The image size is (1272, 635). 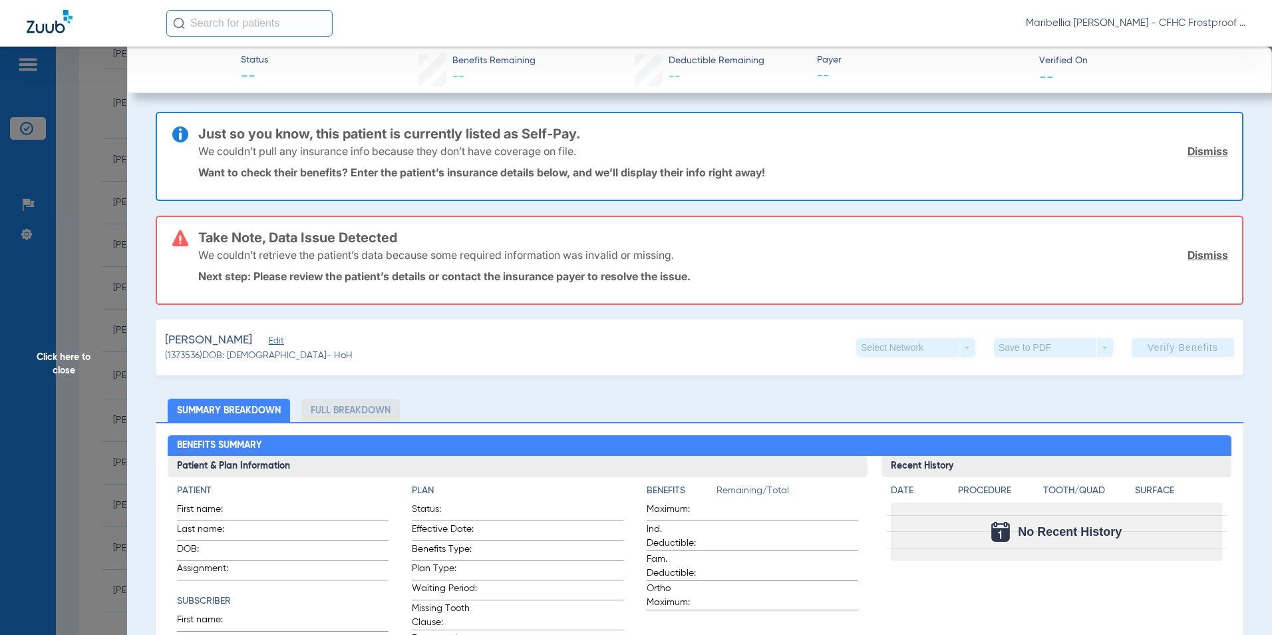 What do you see at coordinates (210, 551) in the screenshot?
I see `span: DOB:` at bounding box center [210, 551].